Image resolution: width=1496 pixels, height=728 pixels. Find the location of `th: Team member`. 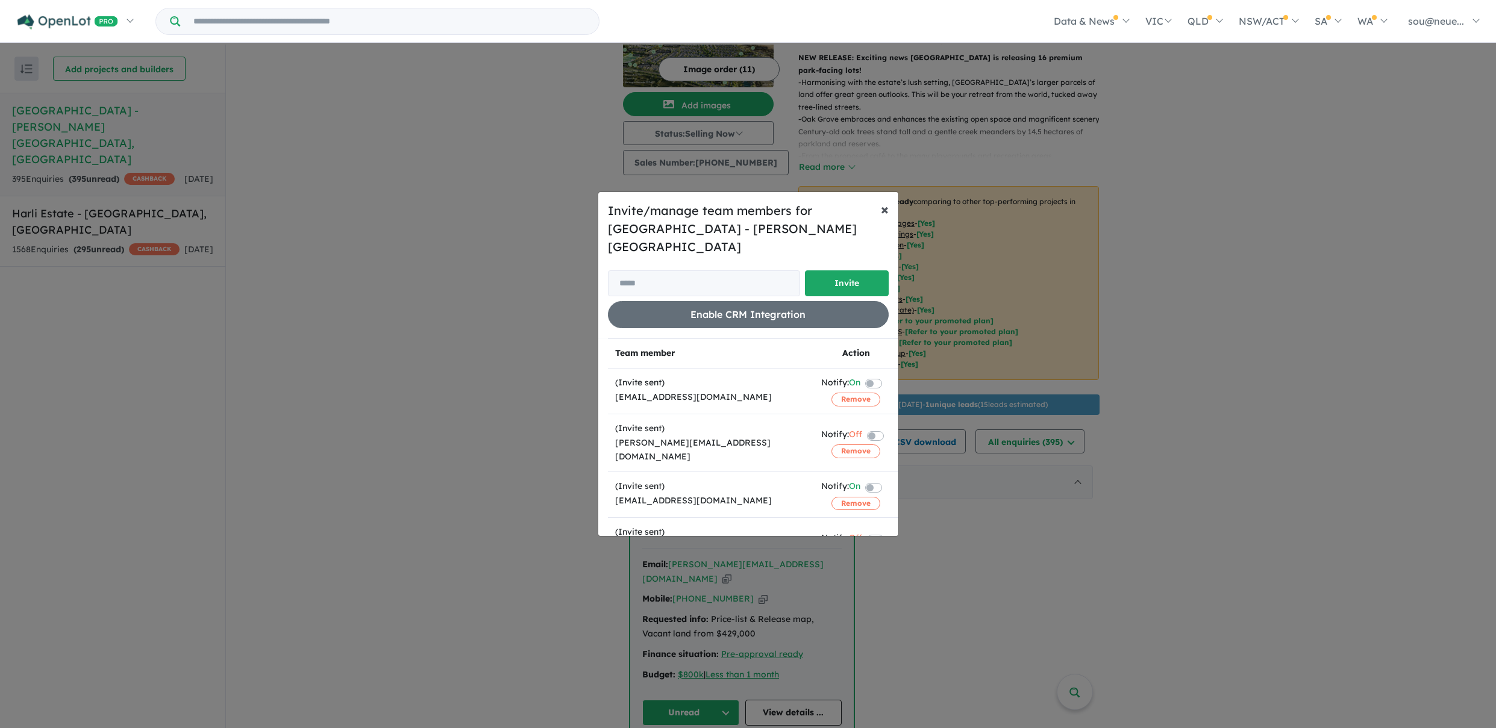

th: Team member is located at coordinates (711, 354).